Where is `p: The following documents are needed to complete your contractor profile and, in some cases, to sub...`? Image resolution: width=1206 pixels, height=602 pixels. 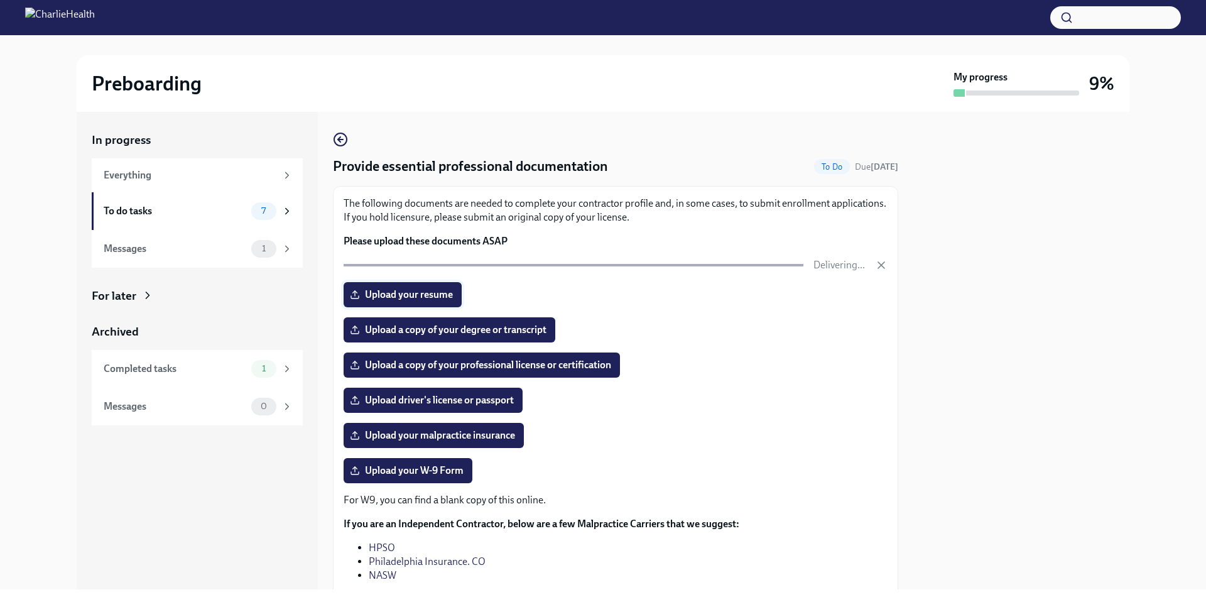 p: The following documents are needed to complete your contractor profile and, in some cases, to sub... is located at coordinates (616, 210).